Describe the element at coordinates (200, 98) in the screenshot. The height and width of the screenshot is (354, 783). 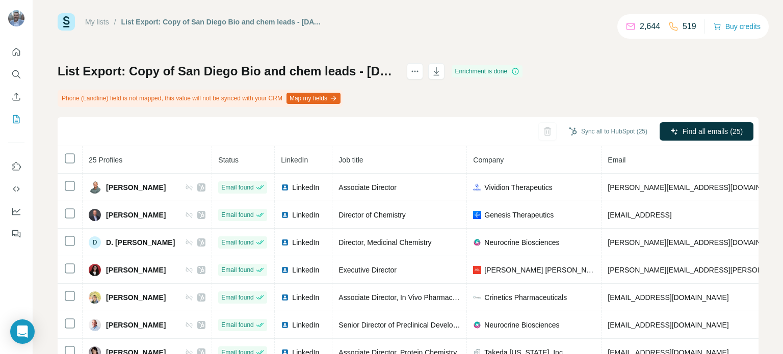
I see `div: Phone (Landline) field is not mapped, this value will not be synced with your CRM` at that location.